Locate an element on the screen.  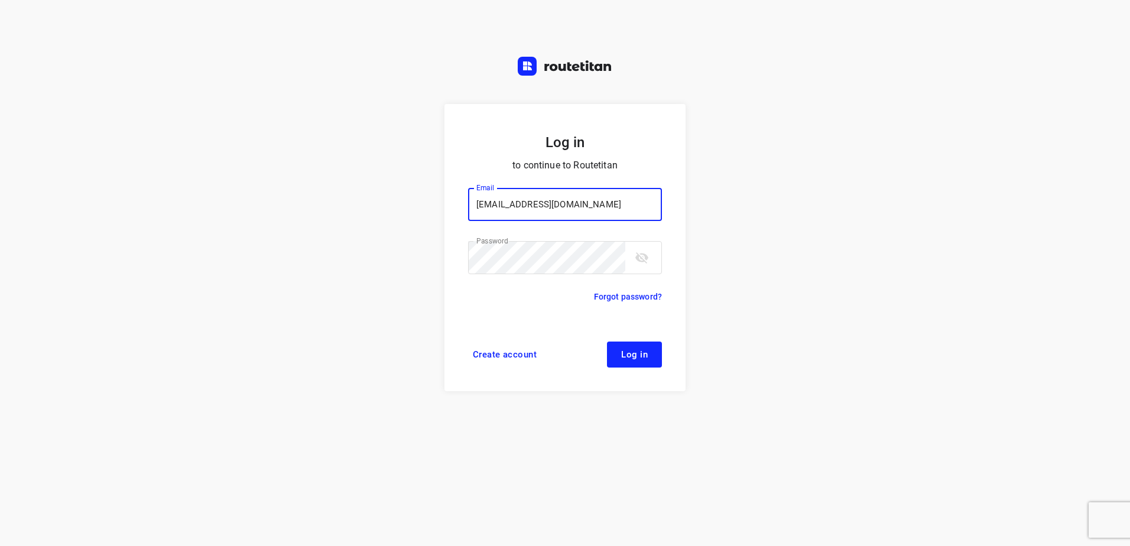
button: Log in is located at coordinates (634, 355).